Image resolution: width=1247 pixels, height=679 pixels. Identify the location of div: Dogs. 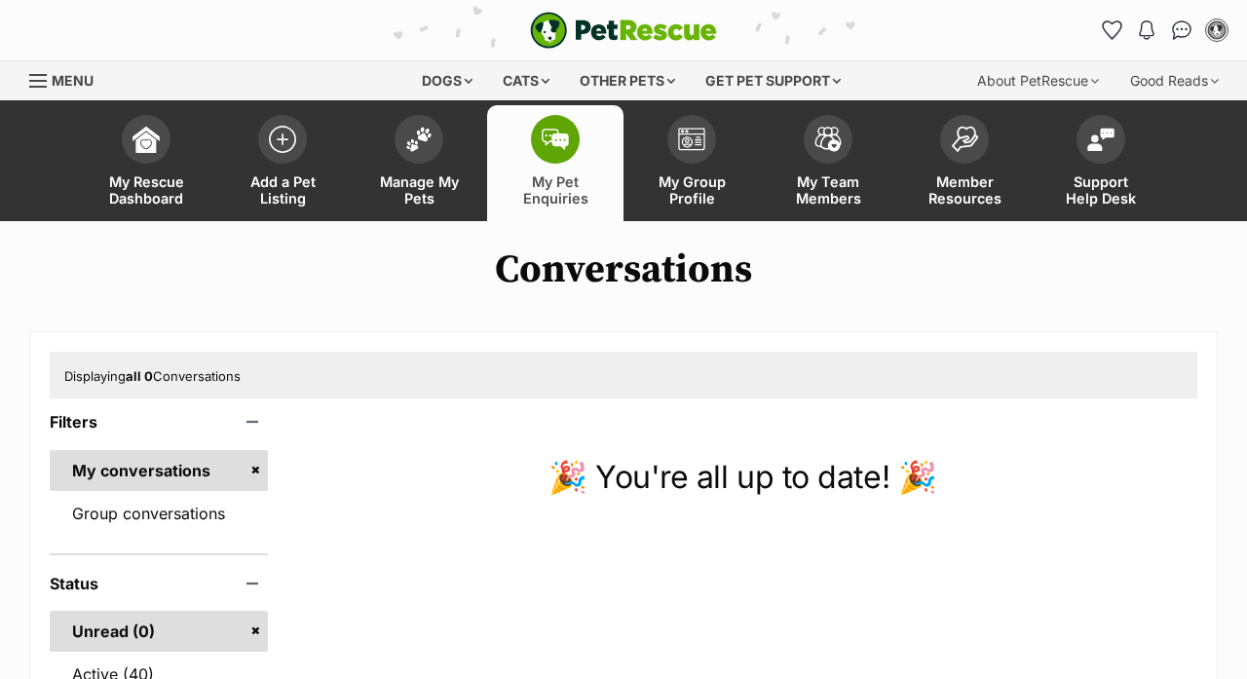
(447, 81).